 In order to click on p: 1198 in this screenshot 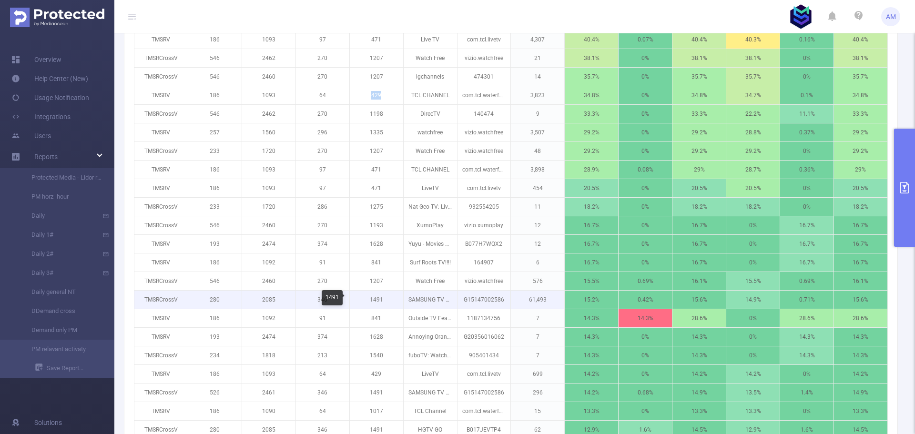, I will do `click(376, 114)`.